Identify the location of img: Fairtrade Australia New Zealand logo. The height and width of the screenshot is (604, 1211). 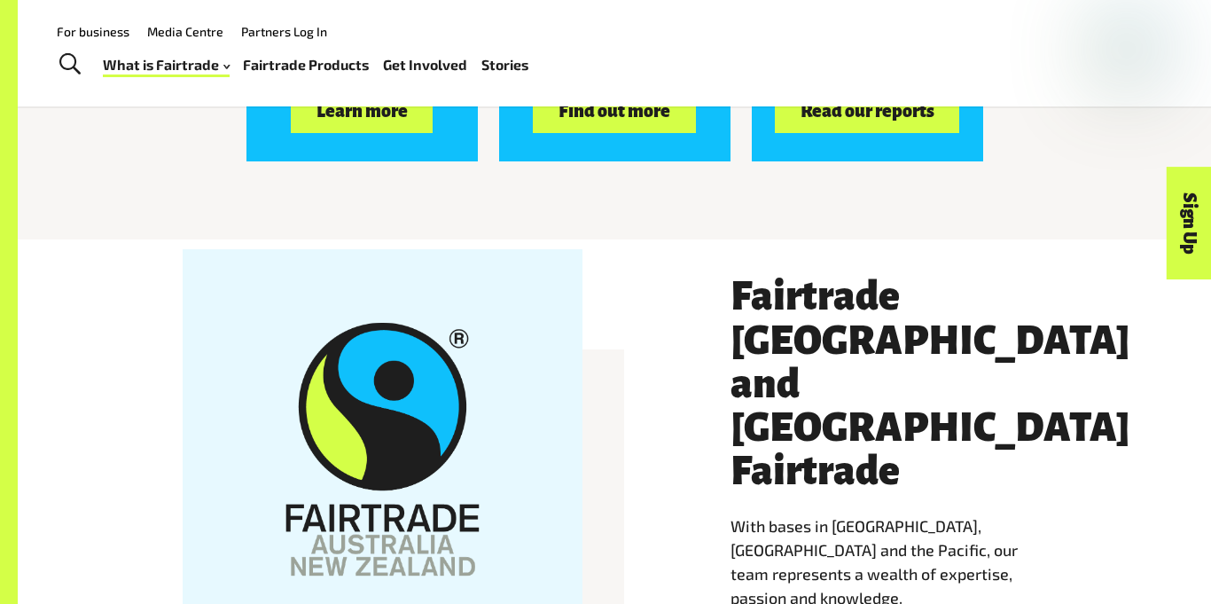
(1127, 53).